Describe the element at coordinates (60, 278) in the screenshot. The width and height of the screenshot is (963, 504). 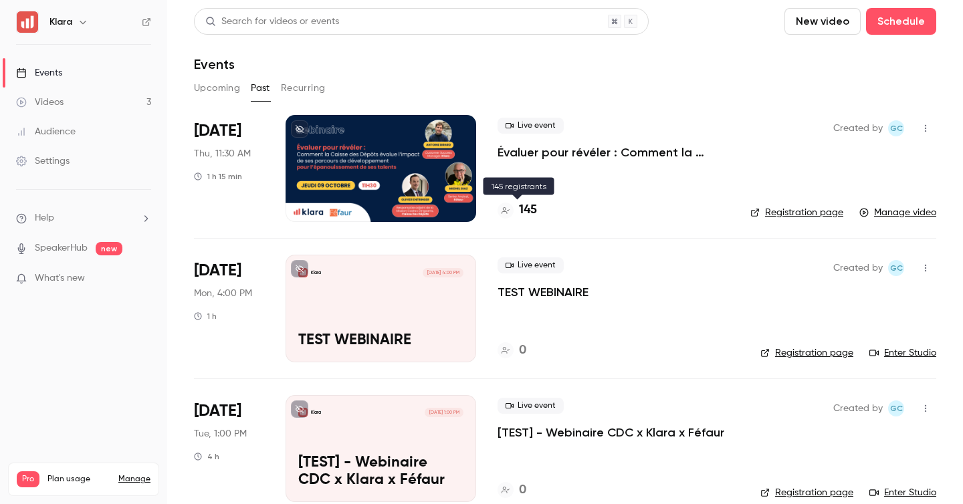
I see `span: What's new` at that location.